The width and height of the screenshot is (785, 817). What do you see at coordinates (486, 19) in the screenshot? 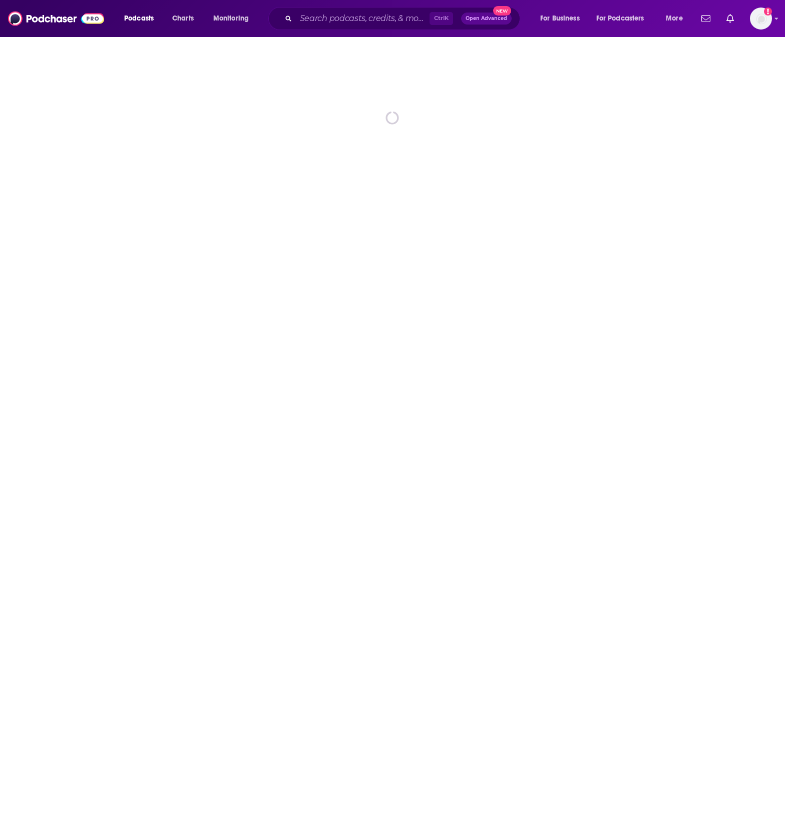
I see `button: Open AdvancedNew` at bounding box center [486, 19].